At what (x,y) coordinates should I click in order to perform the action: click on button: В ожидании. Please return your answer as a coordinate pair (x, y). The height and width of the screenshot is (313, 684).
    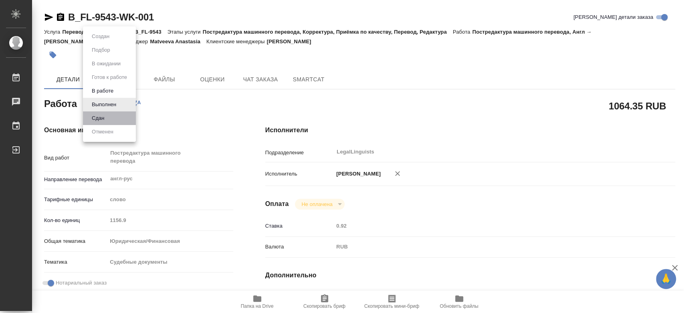
    Looking at the image, I should click on (106, 64).